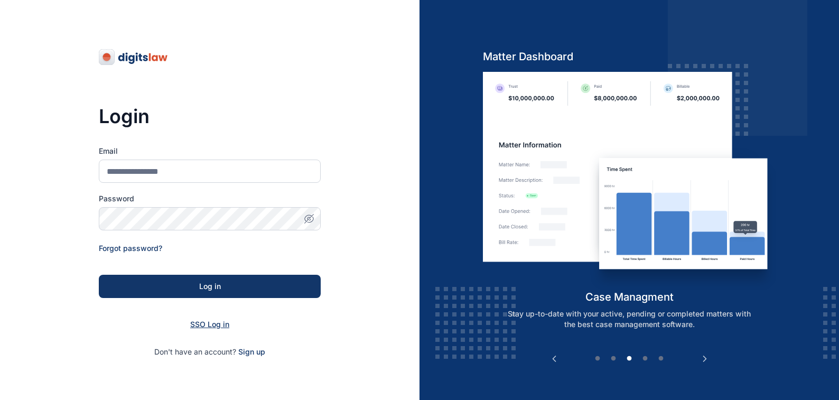  What do you see at coordinates (130, 248) in the screenshot?
I see `a: Forgot password?` at bounding box center [130, 248].